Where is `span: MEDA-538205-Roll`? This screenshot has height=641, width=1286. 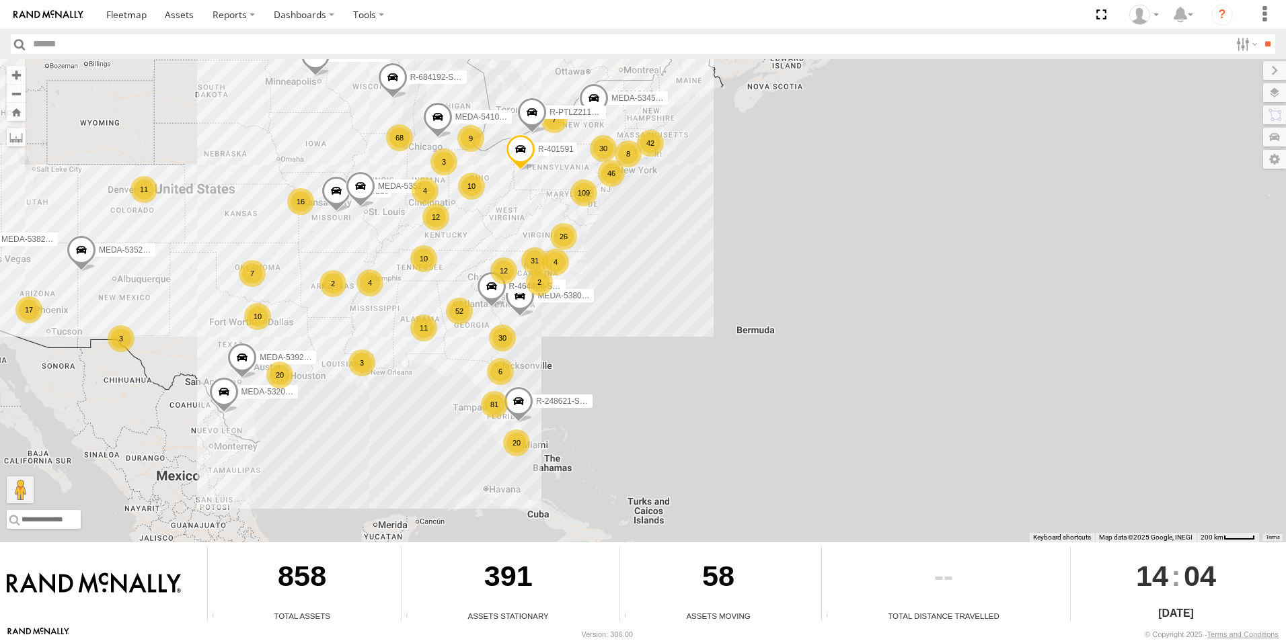 span: MEDA-538205-Roll is located at coordinates (36, 239).